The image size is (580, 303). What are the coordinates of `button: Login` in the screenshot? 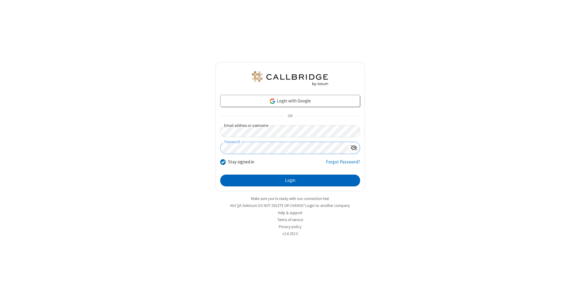 It's located at (290, 180).